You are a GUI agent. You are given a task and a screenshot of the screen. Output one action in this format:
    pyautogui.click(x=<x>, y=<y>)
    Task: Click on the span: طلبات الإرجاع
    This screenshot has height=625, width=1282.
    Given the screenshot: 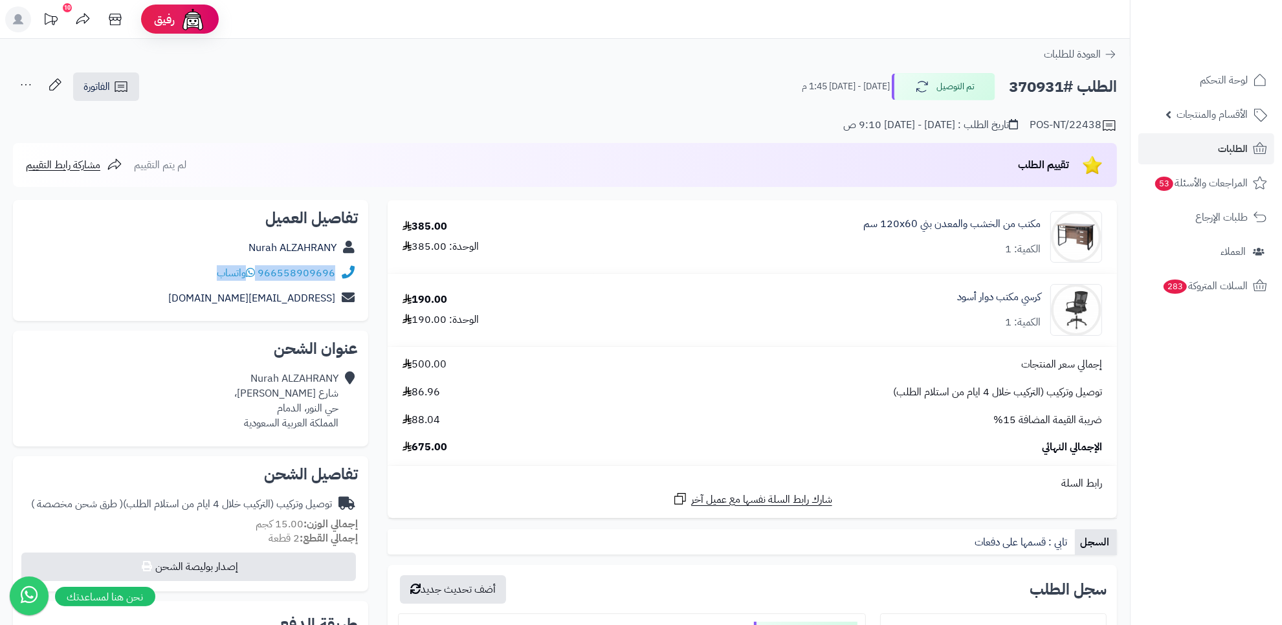 What is the action you would take?
    pyautogui.click(x=1221, y=217)
    